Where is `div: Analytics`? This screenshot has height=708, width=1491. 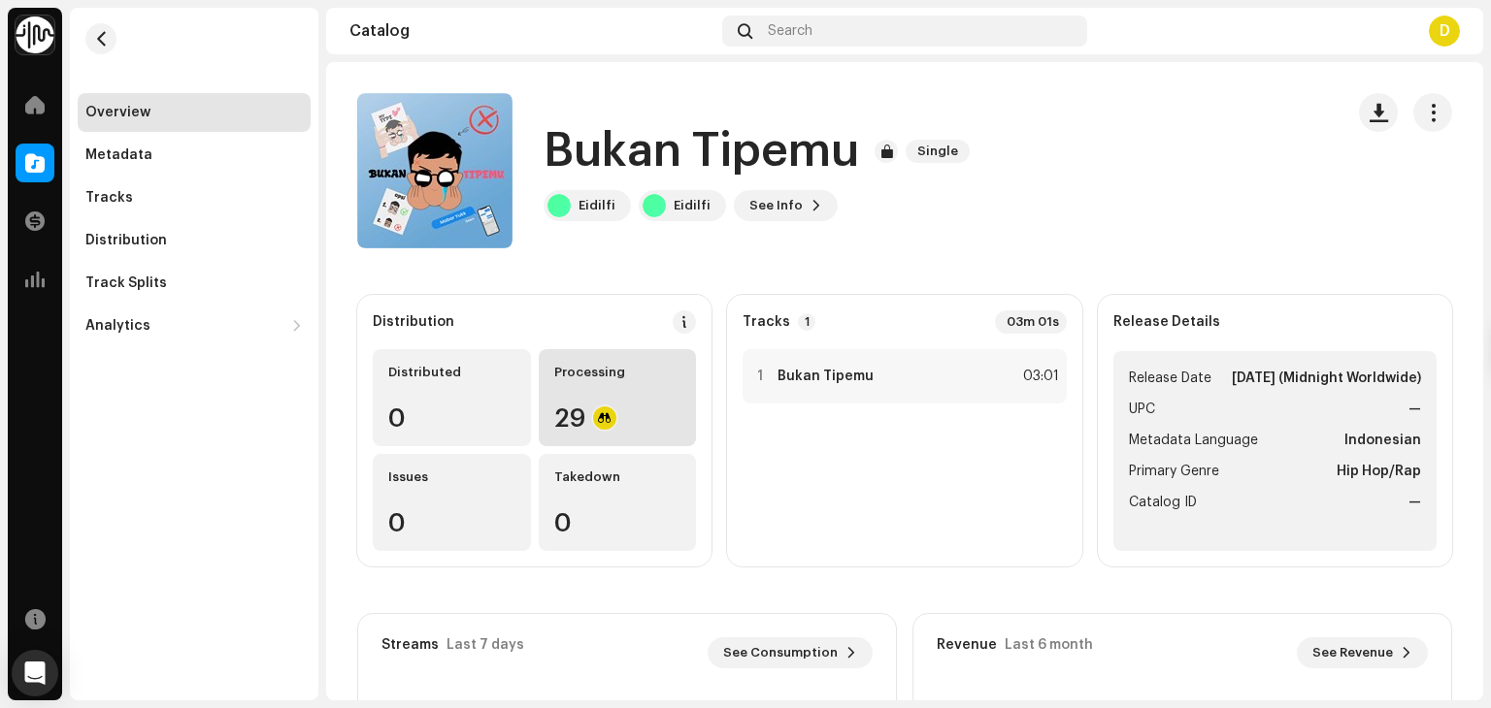
div: Analytics is located at coordinates (117, 326).